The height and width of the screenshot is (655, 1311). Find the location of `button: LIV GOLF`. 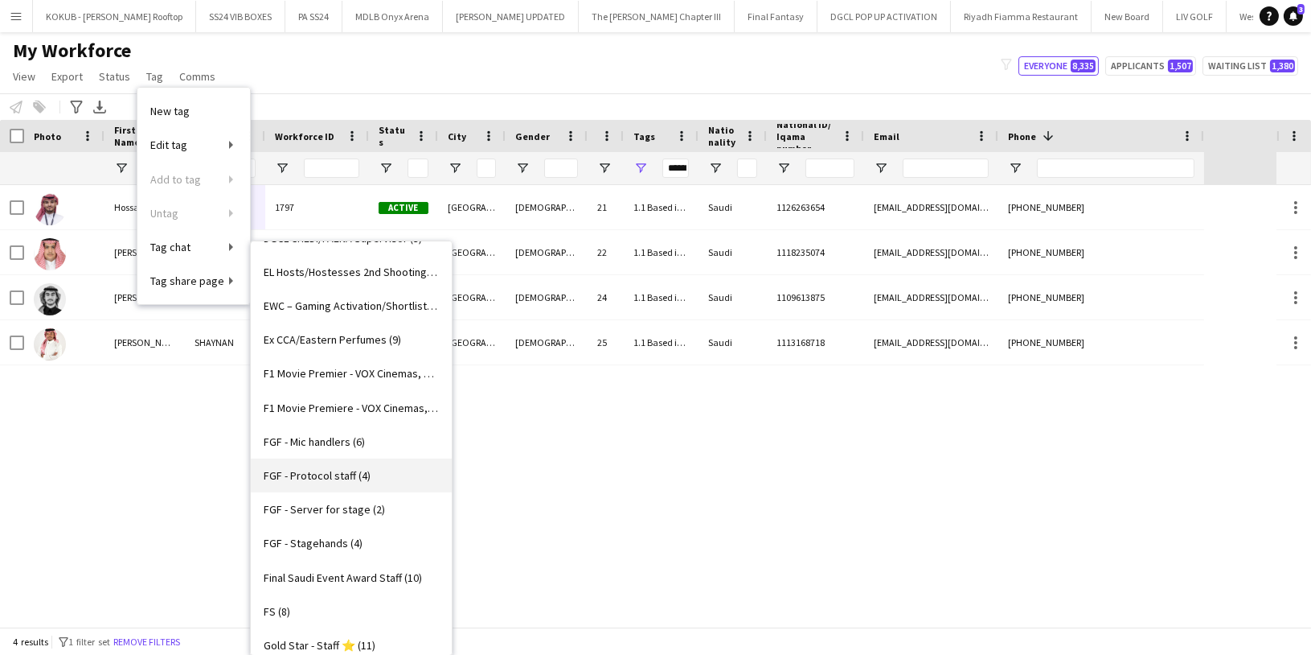

button: LIV GOLF is located at coordinates (1195, 16).